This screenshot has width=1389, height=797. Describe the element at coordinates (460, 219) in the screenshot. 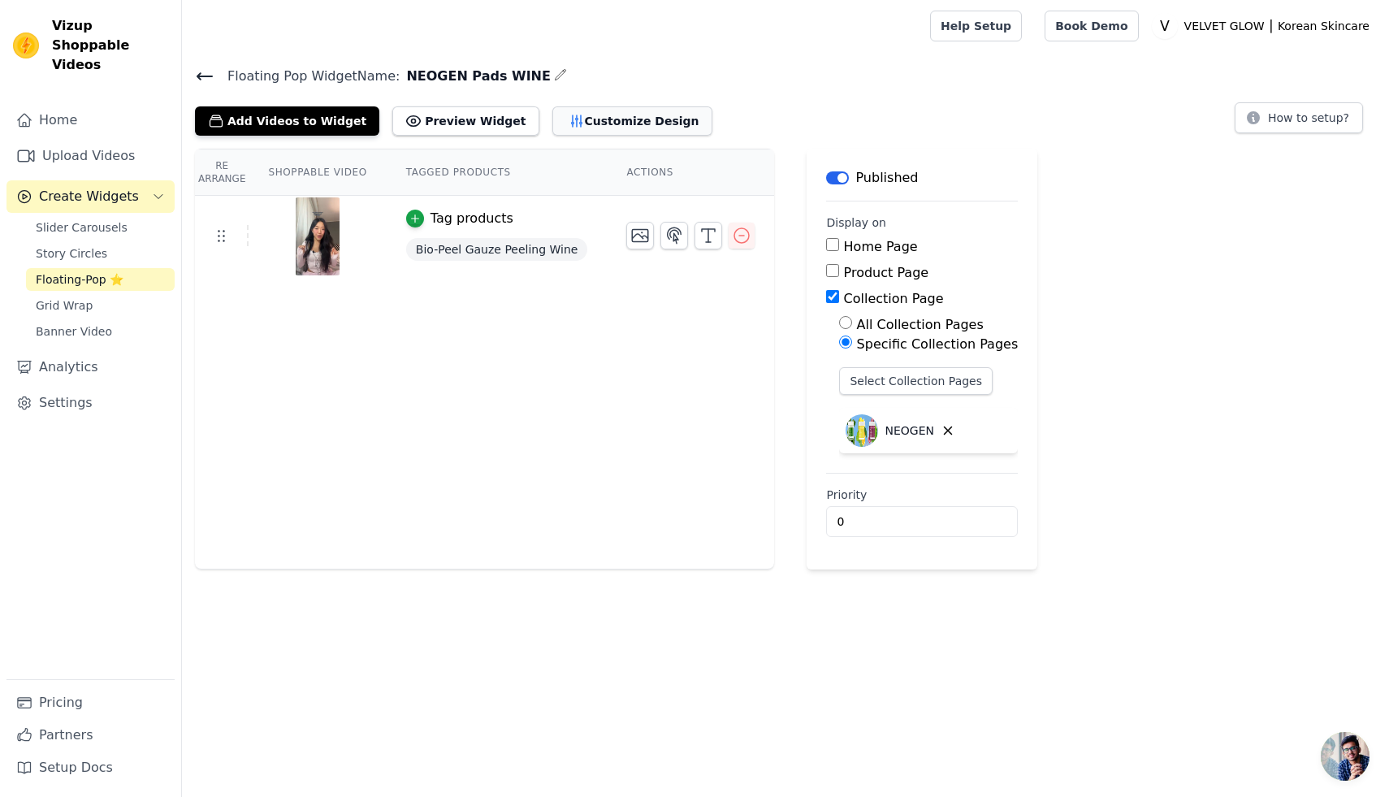

I see `button: Tag products` at that location.